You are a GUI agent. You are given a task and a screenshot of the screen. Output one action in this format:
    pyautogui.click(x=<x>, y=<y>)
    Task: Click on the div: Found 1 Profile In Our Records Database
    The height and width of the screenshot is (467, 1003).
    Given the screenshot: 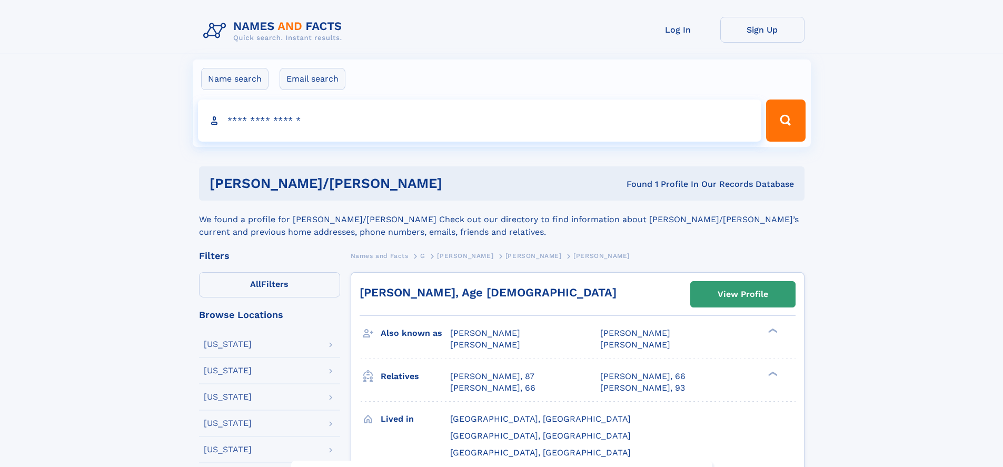 What is the action you would take?
    pyautogui.click(x=664, y=184)
    